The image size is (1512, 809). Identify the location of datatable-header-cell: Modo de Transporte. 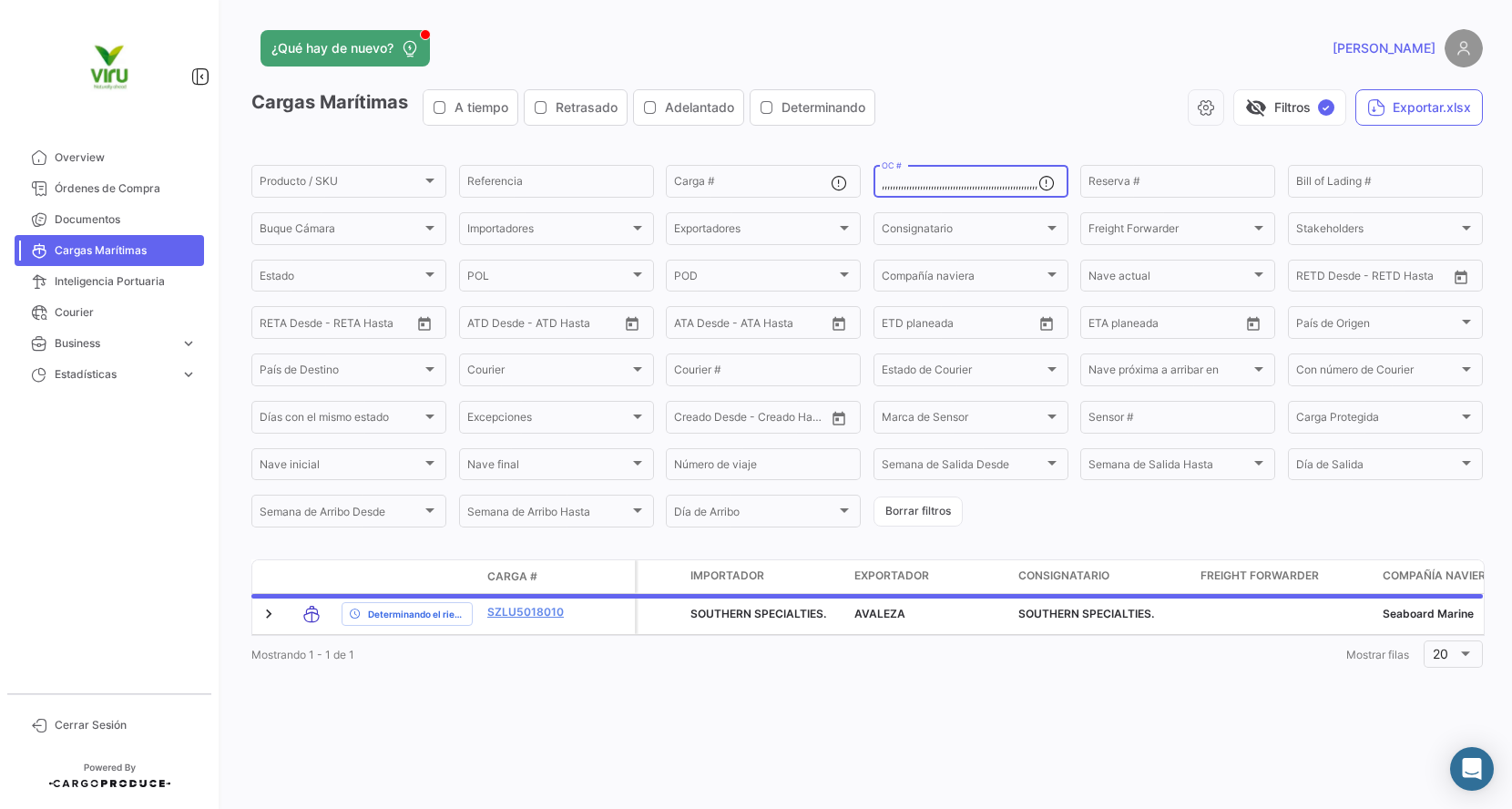
(311, 577).